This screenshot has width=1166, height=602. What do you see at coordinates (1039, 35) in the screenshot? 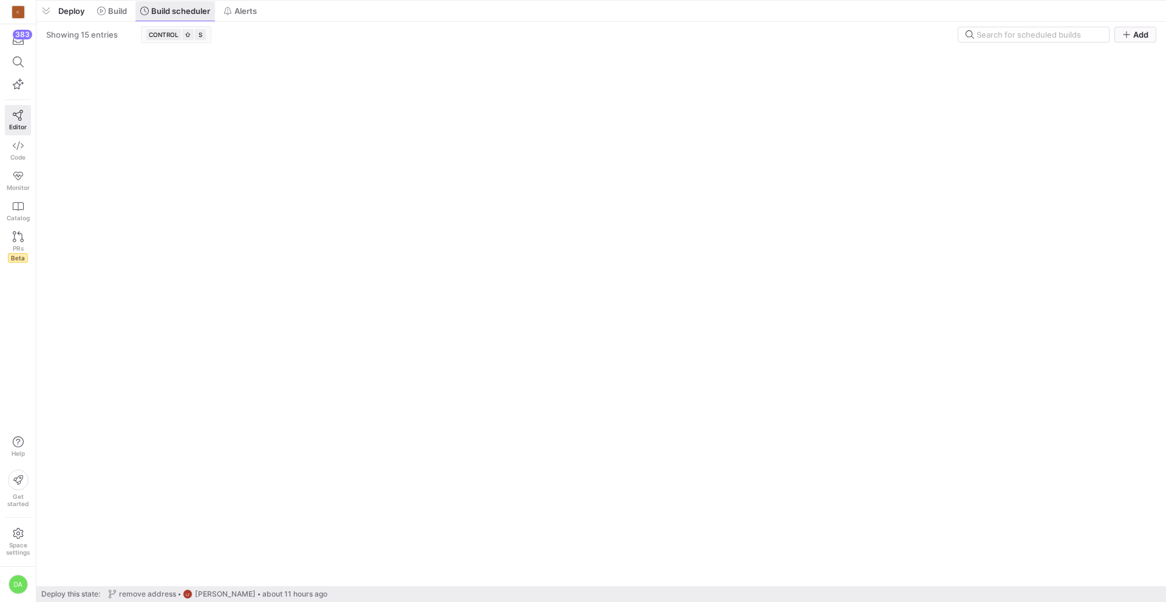
I see `input: Search for scheduled builds` at bounding box center [1039, 35].